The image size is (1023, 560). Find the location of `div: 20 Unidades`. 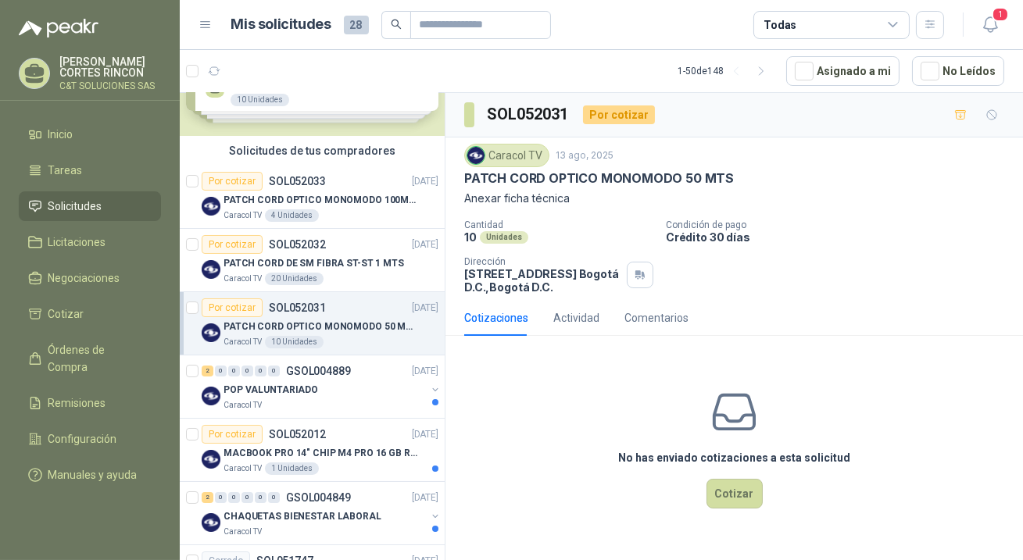

div: 20 Unidades is located at coordinates (294, 279).